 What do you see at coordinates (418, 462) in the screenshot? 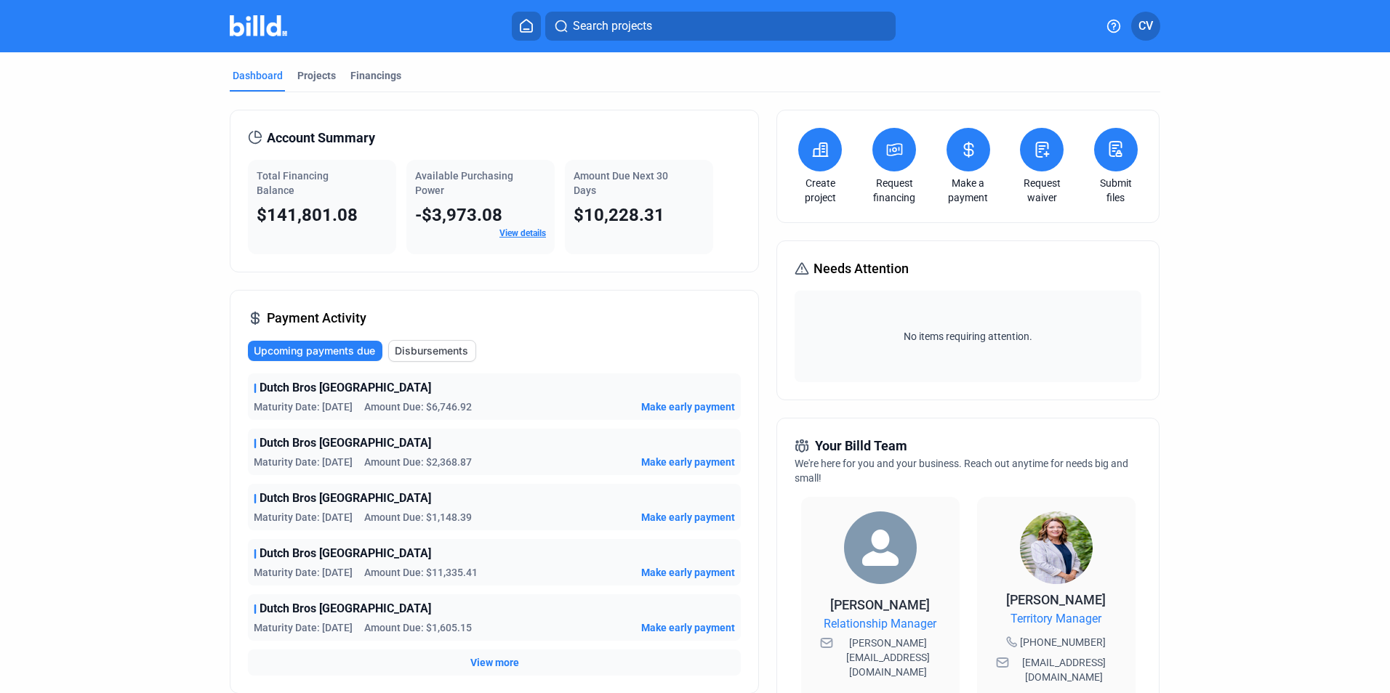
I see `span: Amount Due: $2,368.87` at bounding box center [418, 462].